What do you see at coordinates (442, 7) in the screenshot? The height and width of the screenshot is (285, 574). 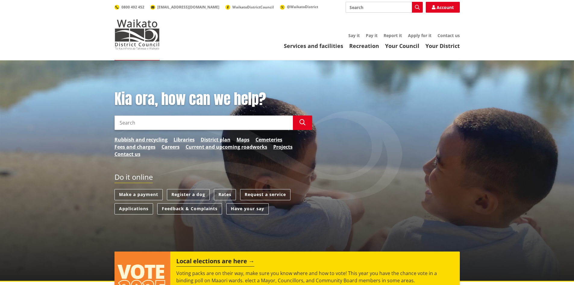 I see `a: Account` at bounding box center [442, 7].